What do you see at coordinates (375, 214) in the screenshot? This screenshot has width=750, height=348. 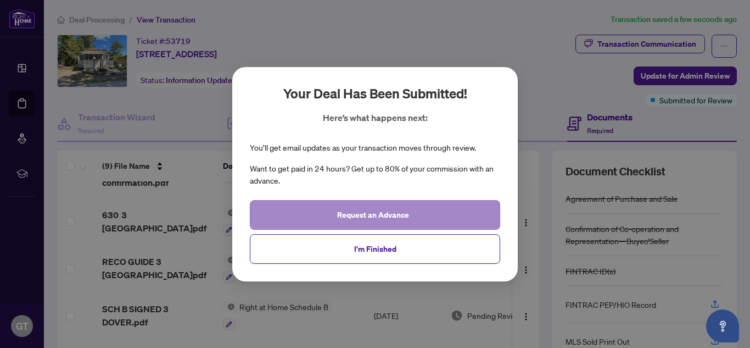 I see `button: Request an Advance` at bounding box center [375, 214].